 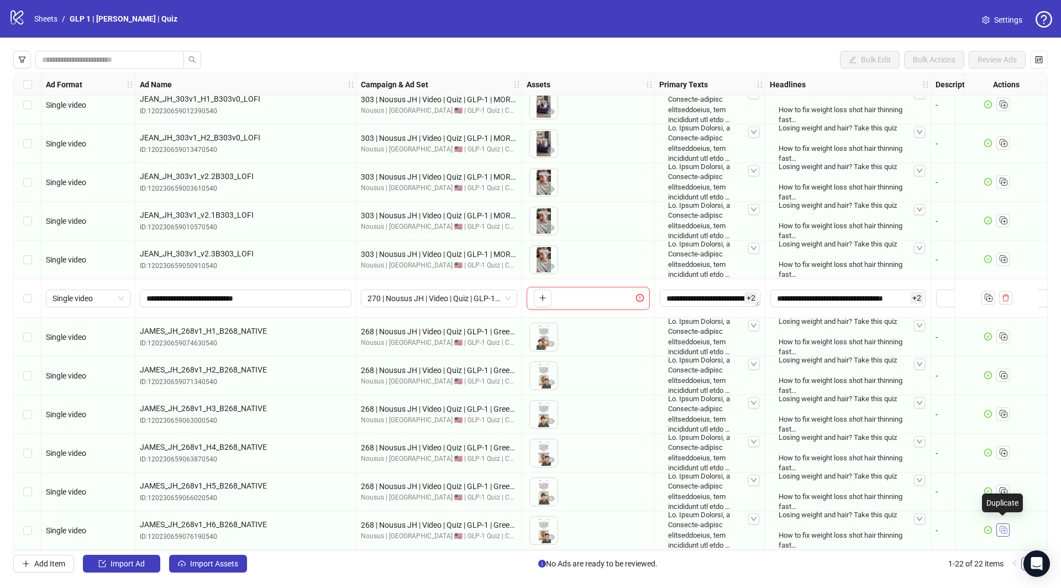 I want to click on div: Resize Headlines column, so click(x=929, y=84).